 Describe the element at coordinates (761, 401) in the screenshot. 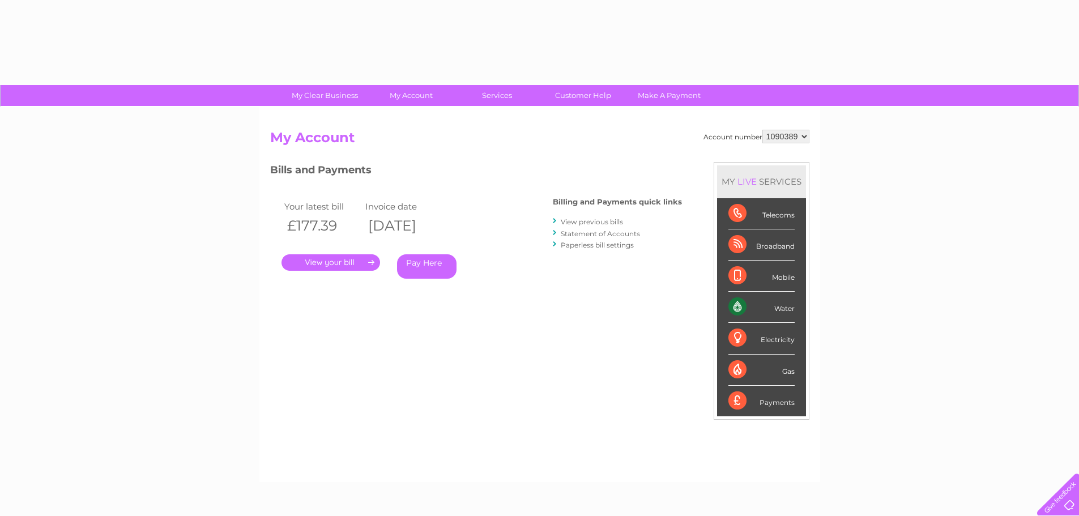

I see `div: Payments` at that location.